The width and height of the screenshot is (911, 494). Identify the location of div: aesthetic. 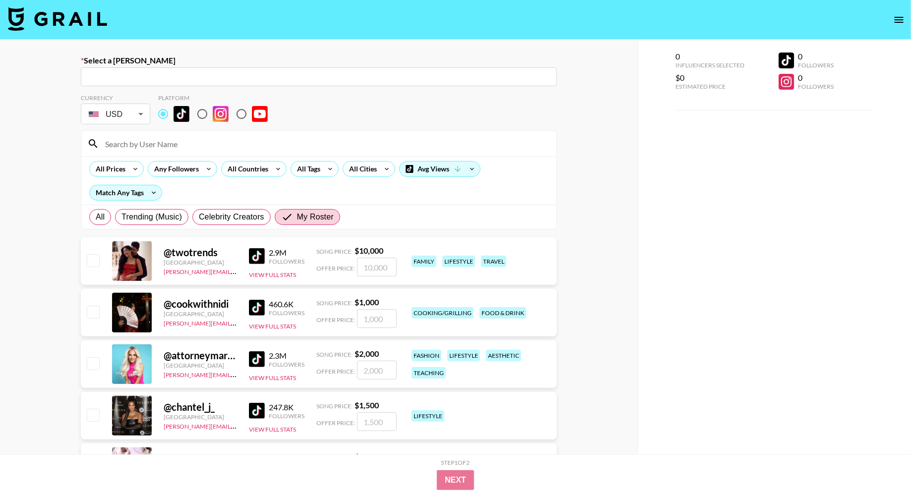
(503, 355).